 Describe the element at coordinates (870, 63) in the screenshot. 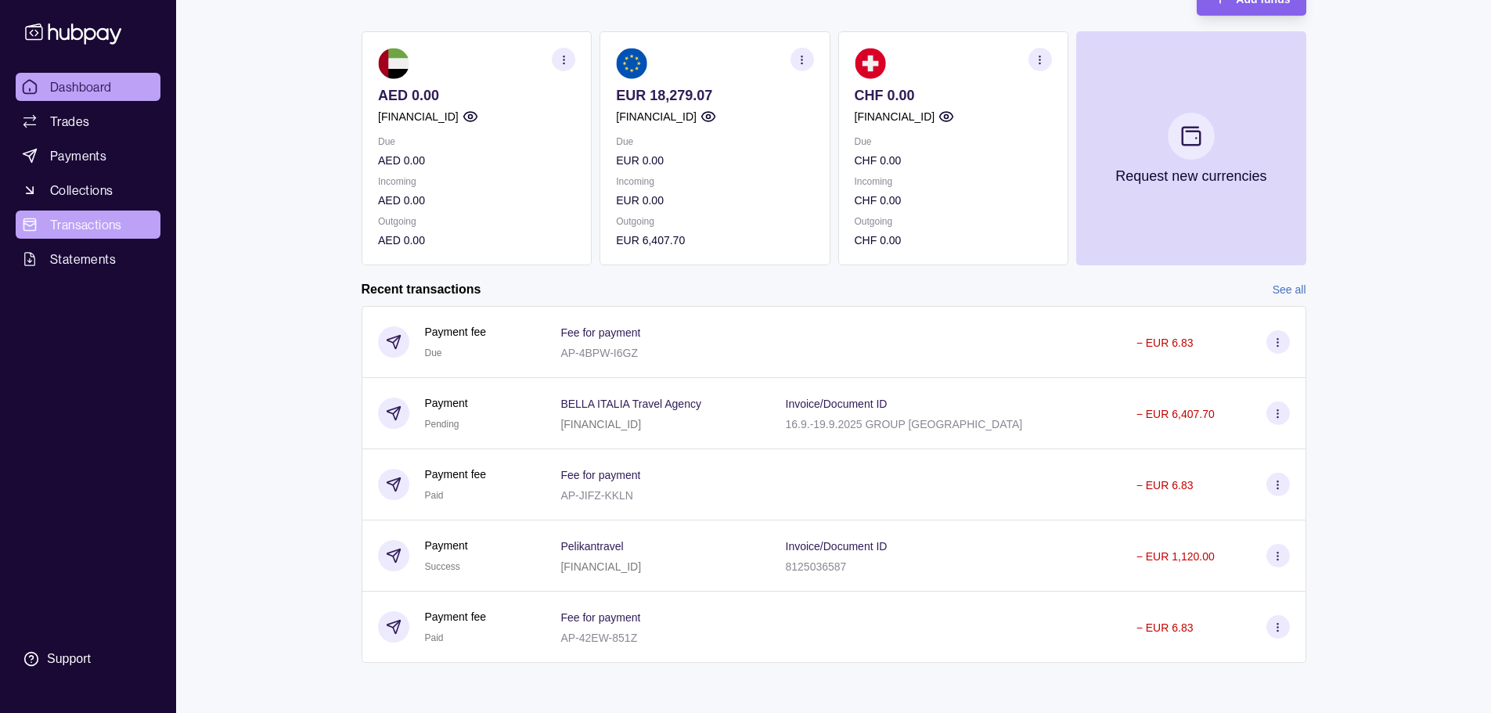

I see `img: ch` at that location.